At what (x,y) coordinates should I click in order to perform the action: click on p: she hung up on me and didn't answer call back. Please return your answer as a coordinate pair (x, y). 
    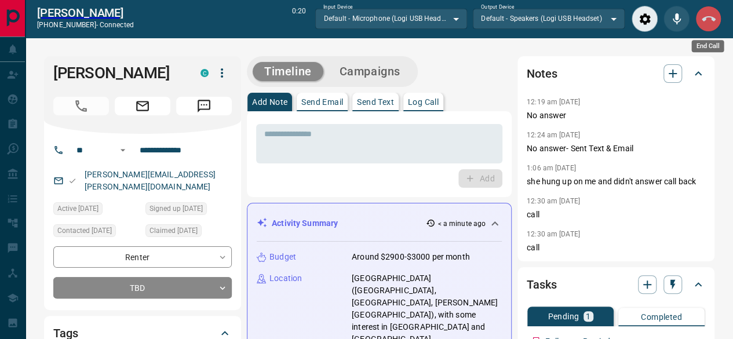
    Looking at the image, I should click on (616, 181).